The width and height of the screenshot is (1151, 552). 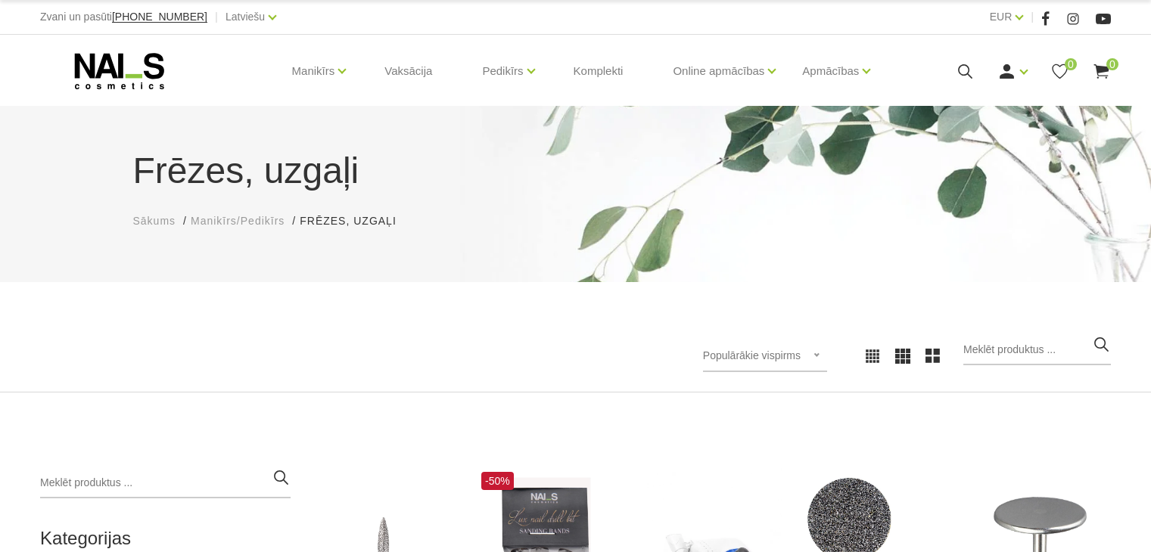 What do you see at coordinates (576, 171) in the screenshot?
I see `h1: Frēzes, uzgaļi` at bounding box center [576, 171].